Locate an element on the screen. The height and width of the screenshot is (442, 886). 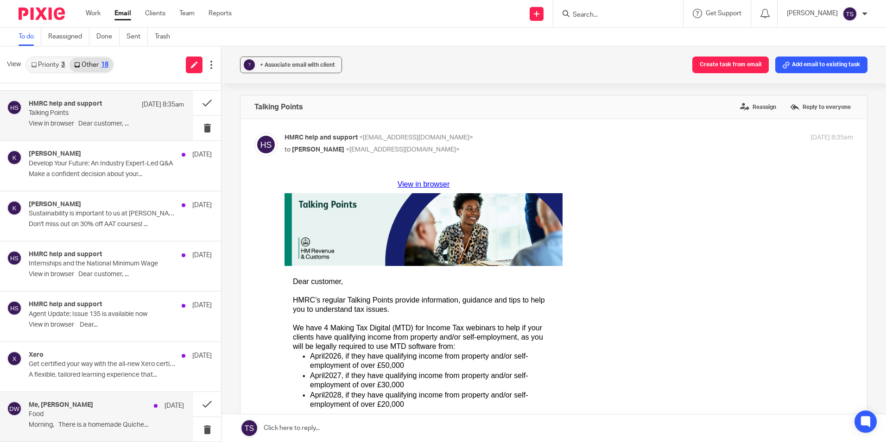
span: and actions you will need to take before you do, including: is located at coordinates (137, 377).